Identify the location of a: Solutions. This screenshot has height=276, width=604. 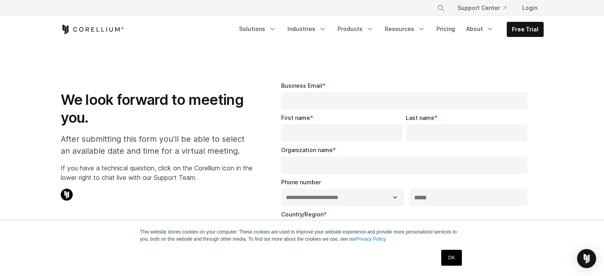
(258, 29).